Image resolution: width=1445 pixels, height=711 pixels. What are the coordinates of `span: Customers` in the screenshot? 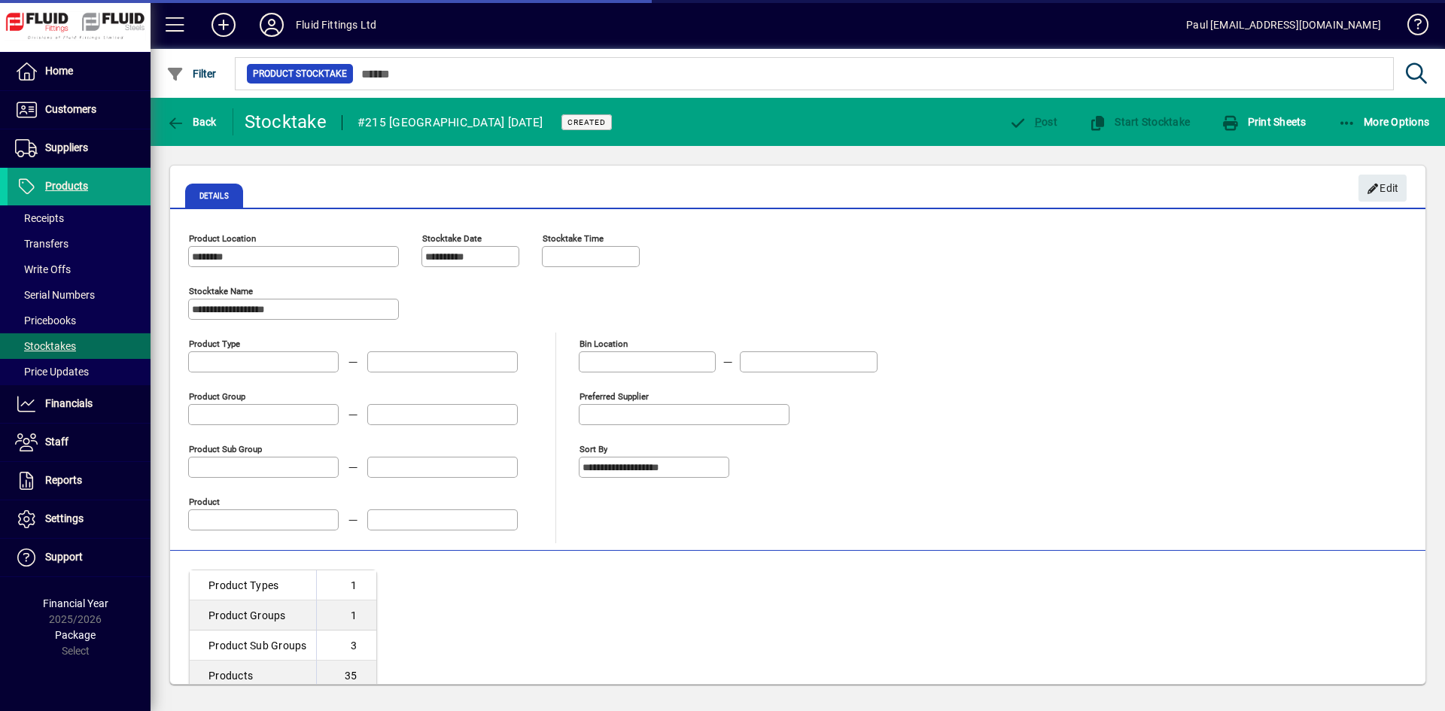 It's located at (71, 109).